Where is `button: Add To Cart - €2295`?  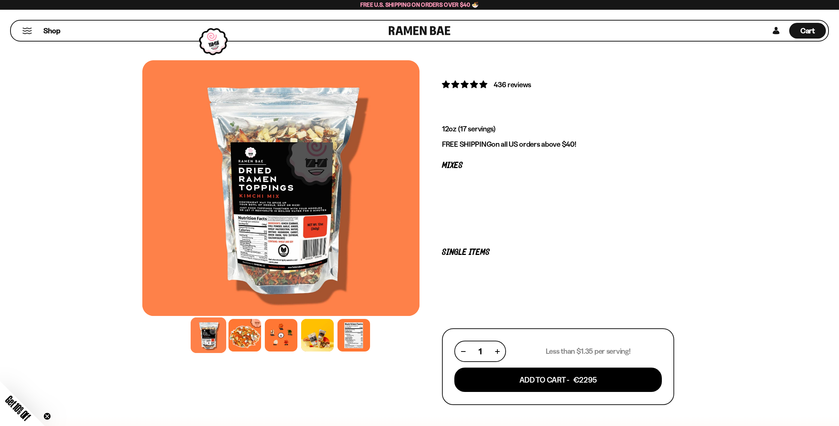 button: Add To Cart - €2295 is located at coordinates (558, 380).